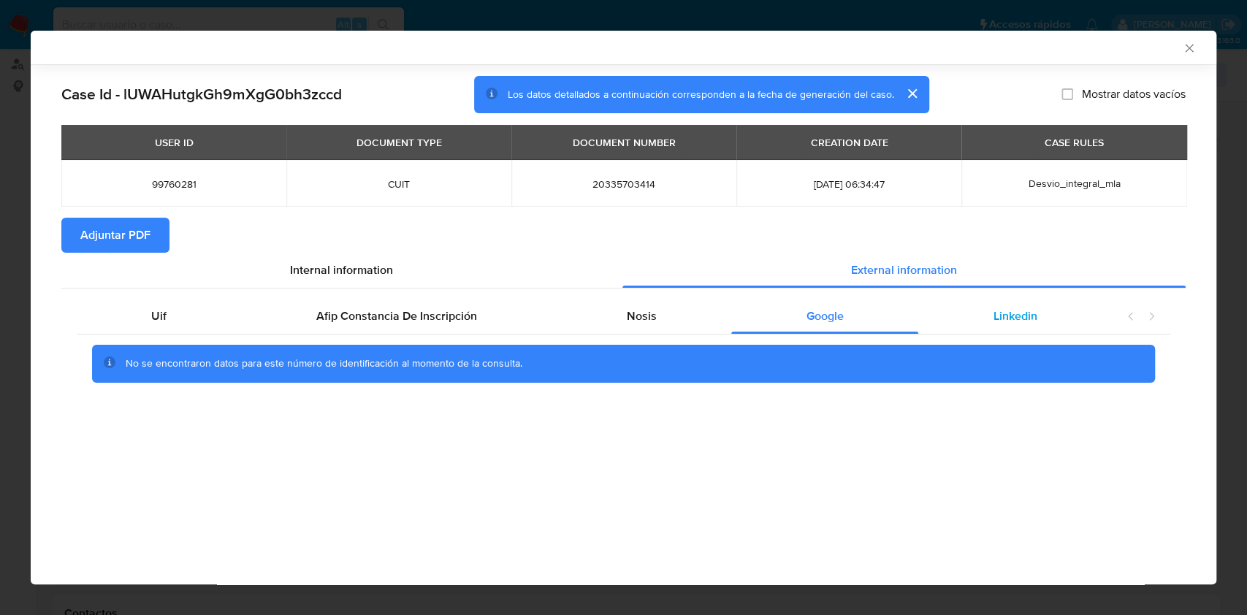  I want to click on span: Uif, so click(158, 316).